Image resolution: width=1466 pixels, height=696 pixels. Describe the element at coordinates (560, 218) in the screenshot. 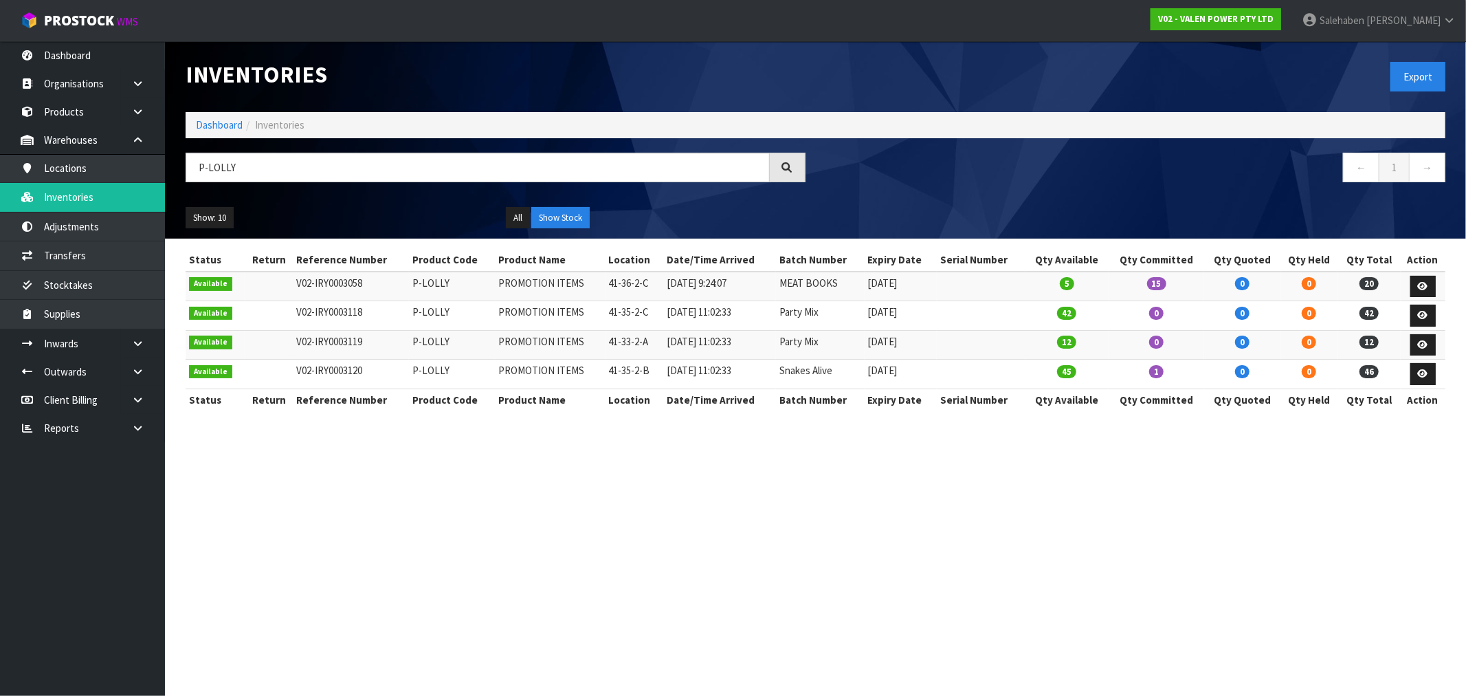

I see `button: Show Stock` at that location.